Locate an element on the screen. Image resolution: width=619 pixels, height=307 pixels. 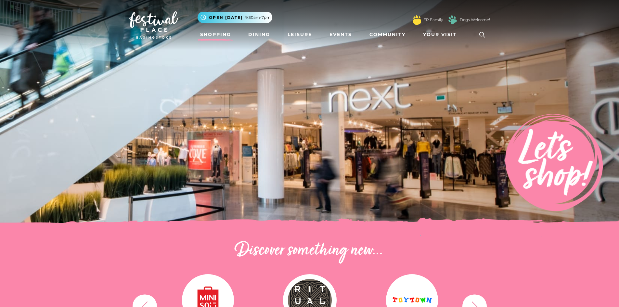
span: 9.30am-7pm is located at coordinates (258, 18).